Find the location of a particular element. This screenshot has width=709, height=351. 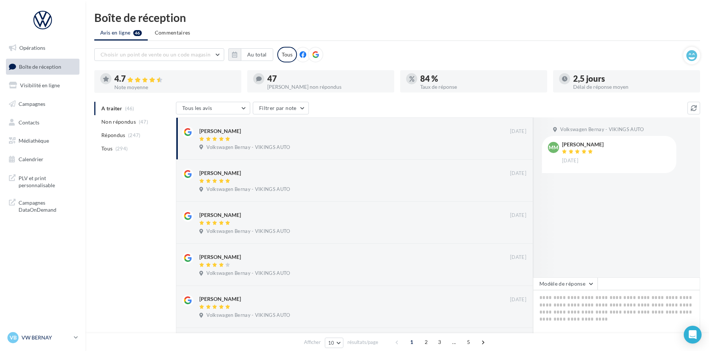

button: Tous les avis is located at coordinates (213, 108).